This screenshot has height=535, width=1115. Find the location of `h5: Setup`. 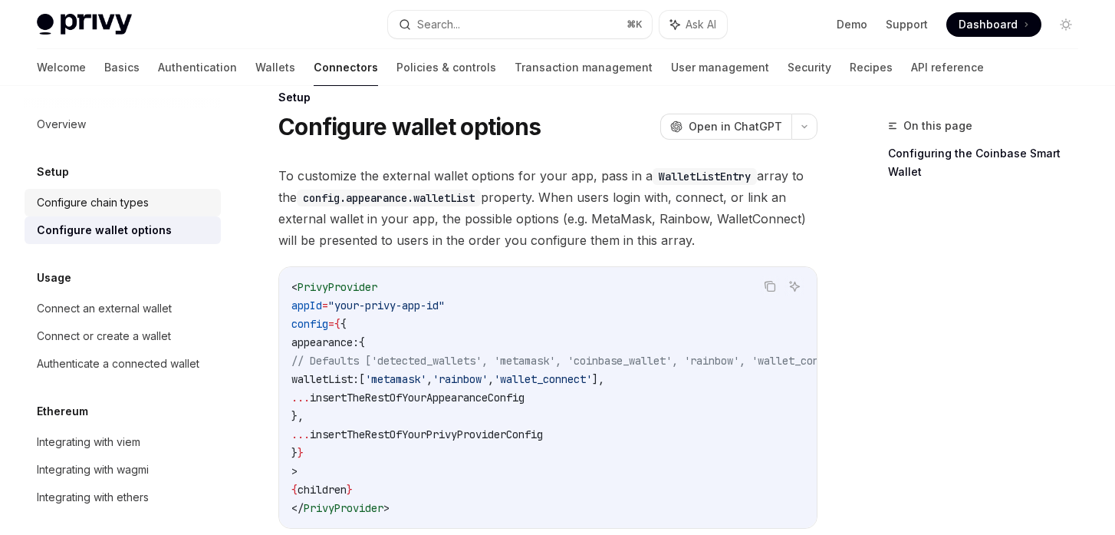

h5: Setup is located at coordinates (53, 172).